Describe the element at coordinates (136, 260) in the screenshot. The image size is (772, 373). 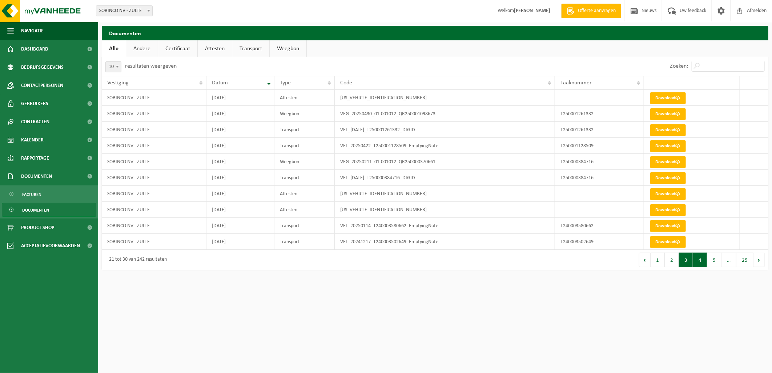
I see `div: 21 tot 30 van 242 resultaten` at that location.